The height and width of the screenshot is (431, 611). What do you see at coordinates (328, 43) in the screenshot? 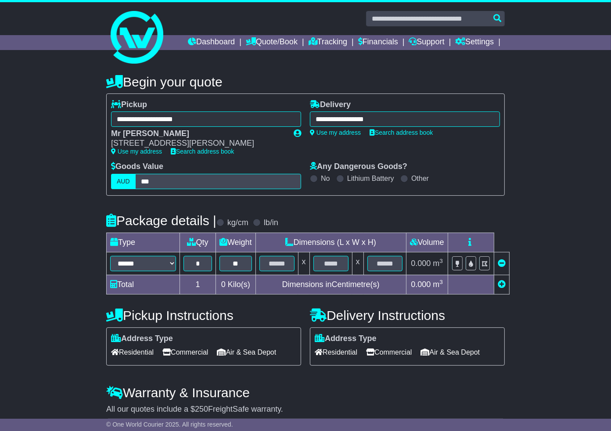
I see `a: Tracking` at bounding box center [328, 43].